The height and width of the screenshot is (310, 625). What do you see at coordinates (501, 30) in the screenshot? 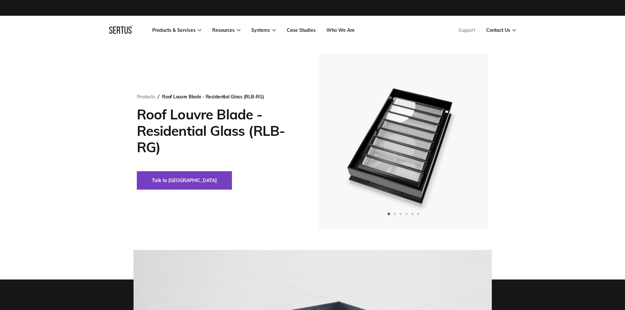
I see `a: Contact Us` at bounding box center [501, 30].